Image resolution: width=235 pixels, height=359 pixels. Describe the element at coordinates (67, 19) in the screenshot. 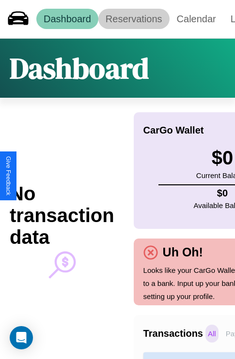

I see `a: Dashboard` at that location.